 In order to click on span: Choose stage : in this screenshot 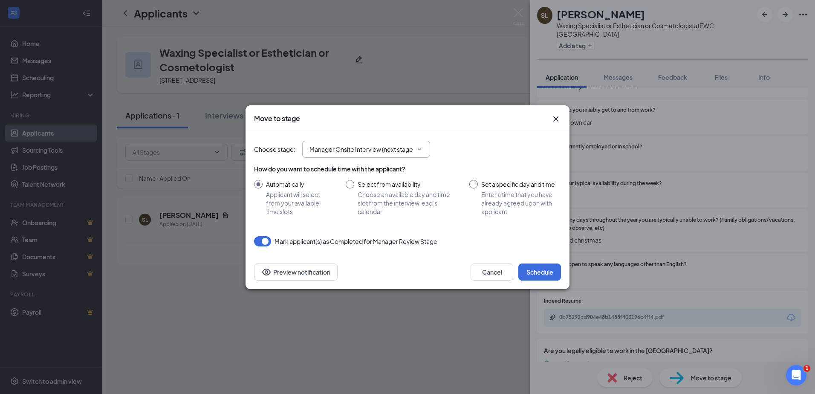, I will do `click(275, 149)`.